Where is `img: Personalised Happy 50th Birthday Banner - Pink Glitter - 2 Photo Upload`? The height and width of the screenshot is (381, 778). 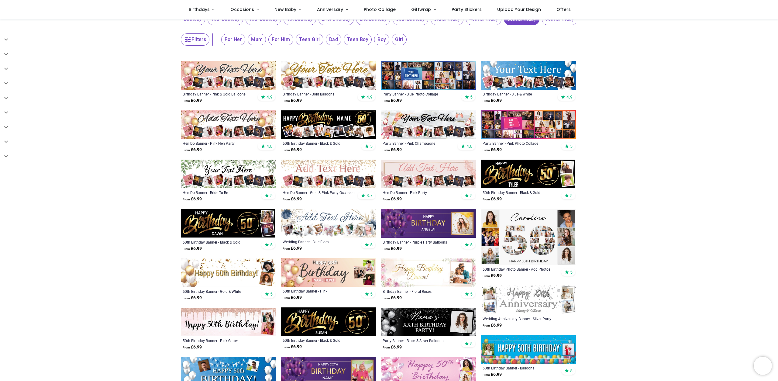 img: Personalised Happy 50th Birthday Banner - Pink Glitter - 2 Photo Upload is located at coordinates (228, 322).